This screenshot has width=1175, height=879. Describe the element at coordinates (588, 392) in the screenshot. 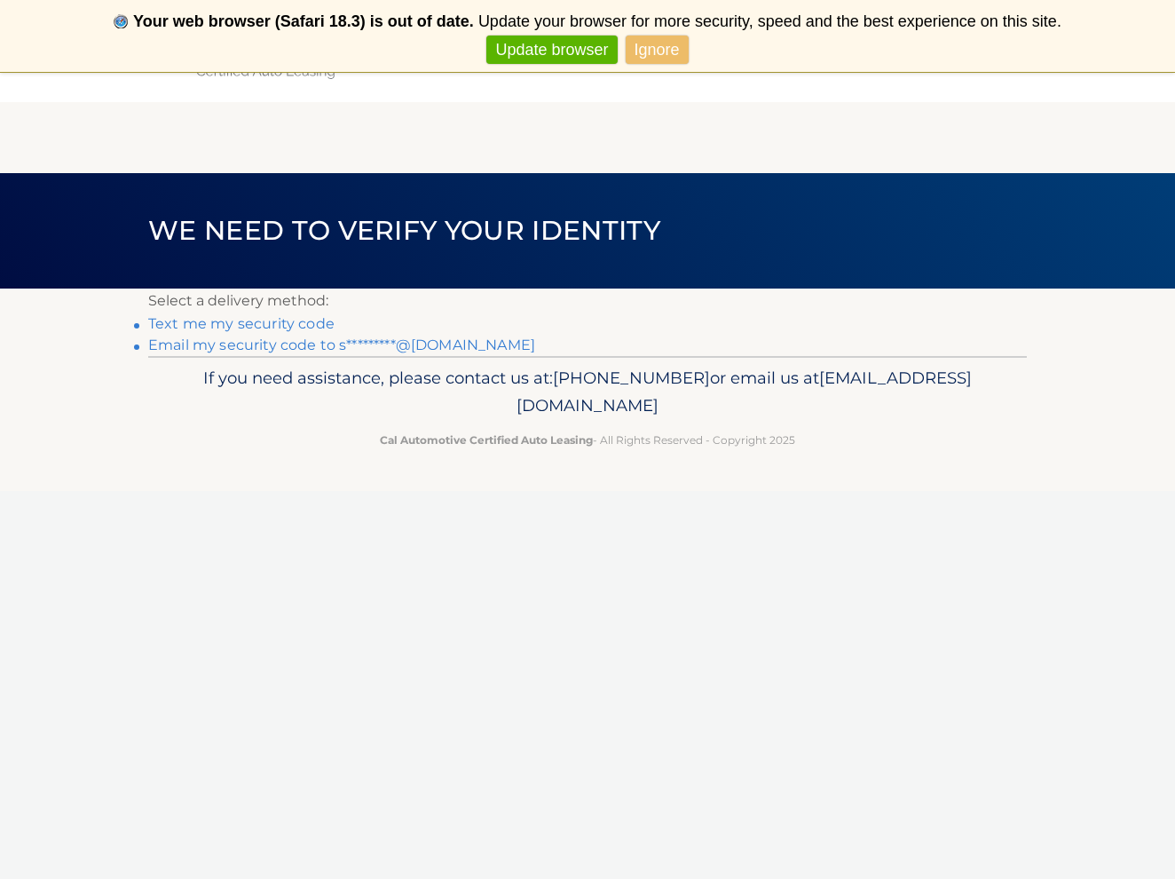

I see `p: If you need assistance, please contact us at: or email us at` at that location.